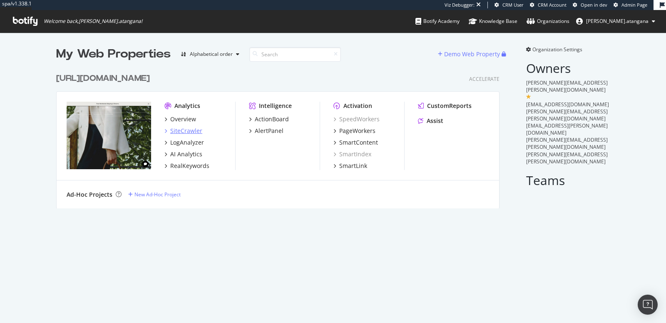 This screenshot has width=666, height=323. I want to click on a: SmartIndex, so click(352, 154).